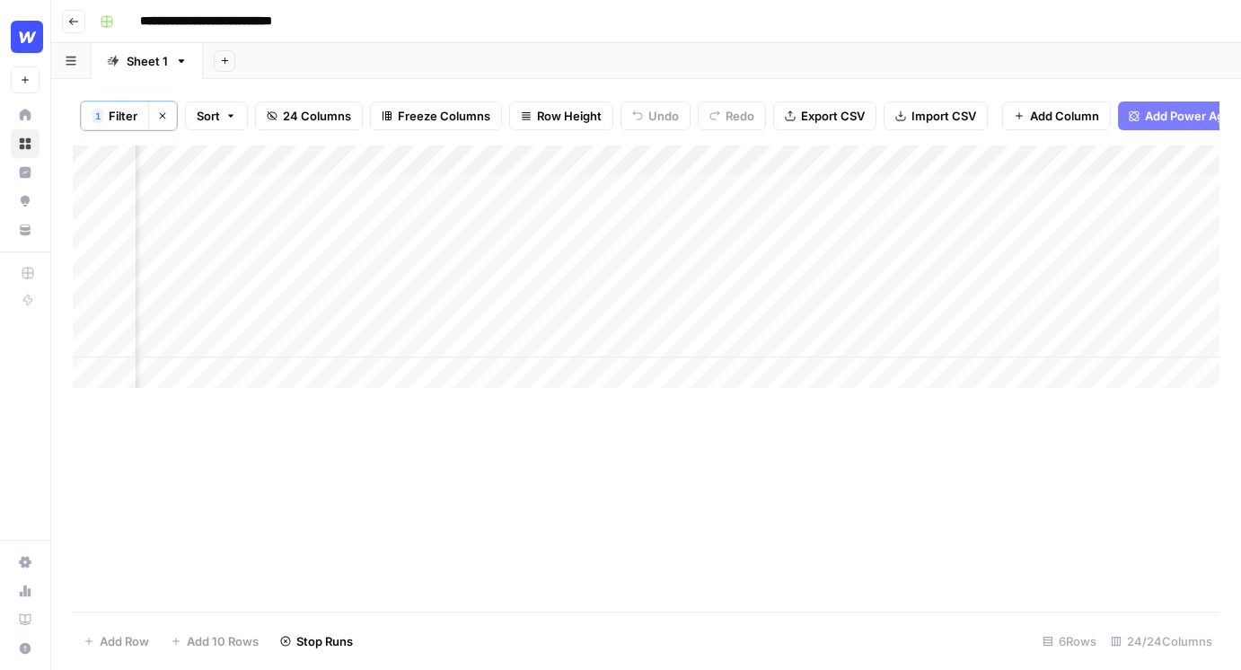 The width and height of the screenshot is (1241, 670). What do you see at coordinates (316, 641) in the screenshot?
I see `button: Stop Runs` at bounding box center [316, 641].